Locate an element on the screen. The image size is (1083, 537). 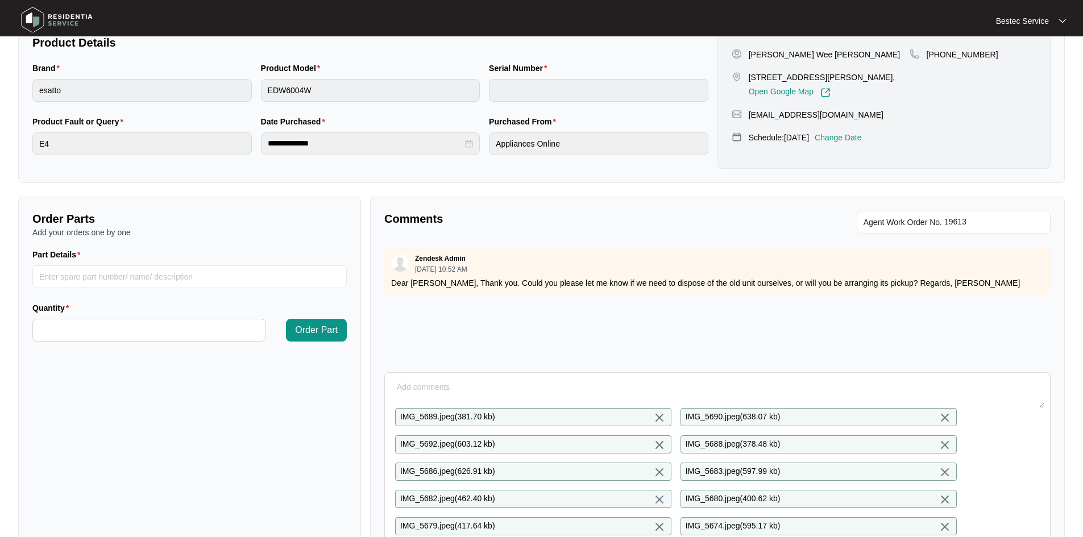
p: Add your orders one by one is located at coordinates (189, 232).